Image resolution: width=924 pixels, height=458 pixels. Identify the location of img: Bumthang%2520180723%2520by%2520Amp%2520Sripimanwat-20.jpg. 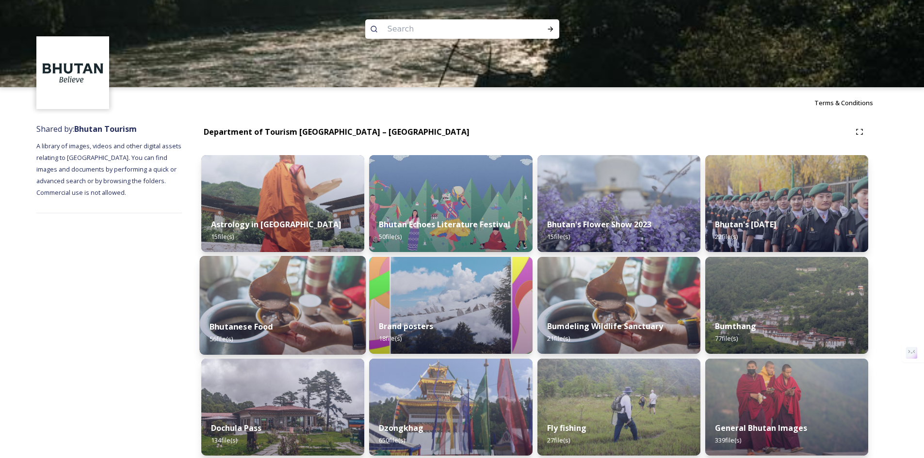
(787, 305).